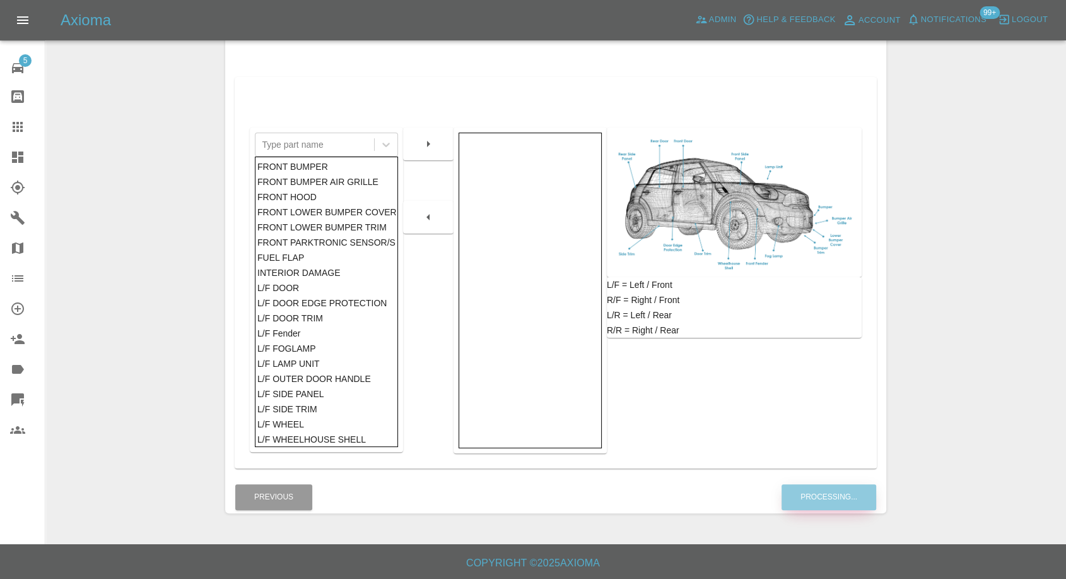 This screenshot has width=1066, height=579. What do you see at coordinates (326, 333) in the screenshot?
I see `div: L/F Fender` at bounding box center [326, 333].